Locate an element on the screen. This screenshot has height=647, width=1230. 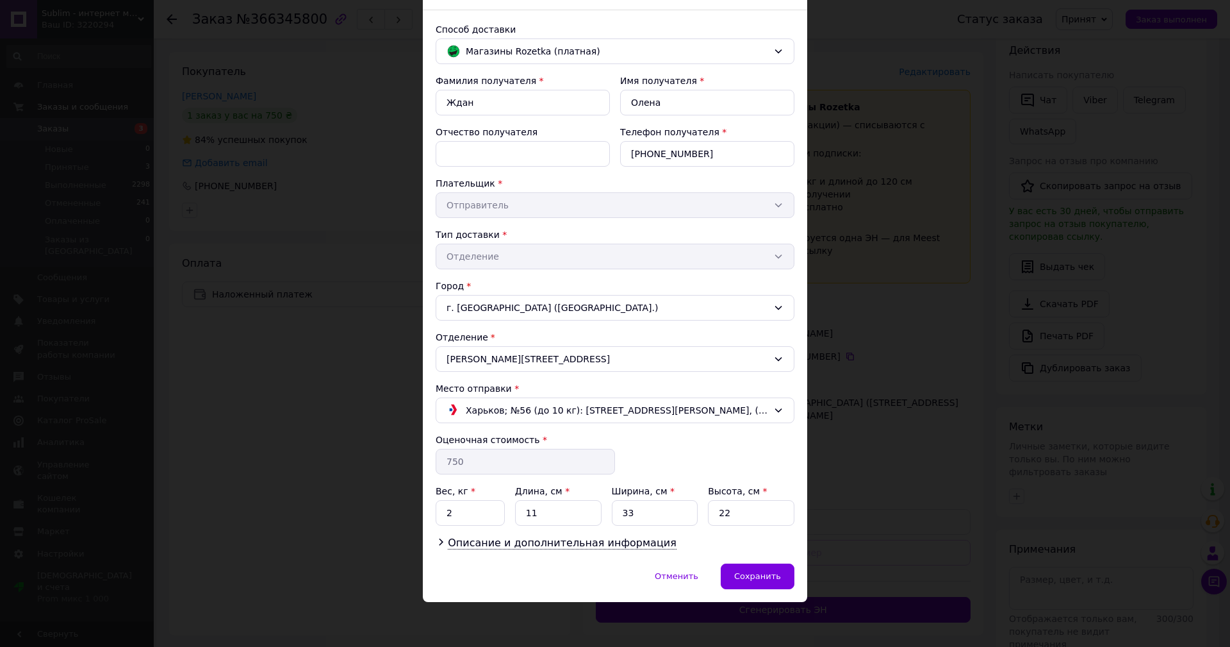
span: Магазины Rozetka (платная) is located at coordinates (617, 51).